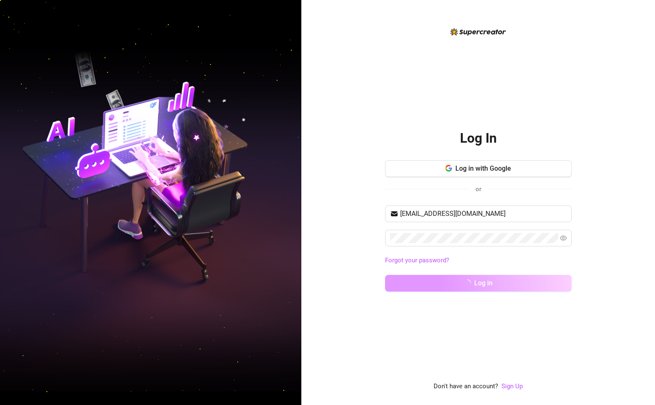 This screenshot has width=655, height=405. Describe the element at coordinates (478, 138) in the screenshot. I see `h2: Log In` at that location.